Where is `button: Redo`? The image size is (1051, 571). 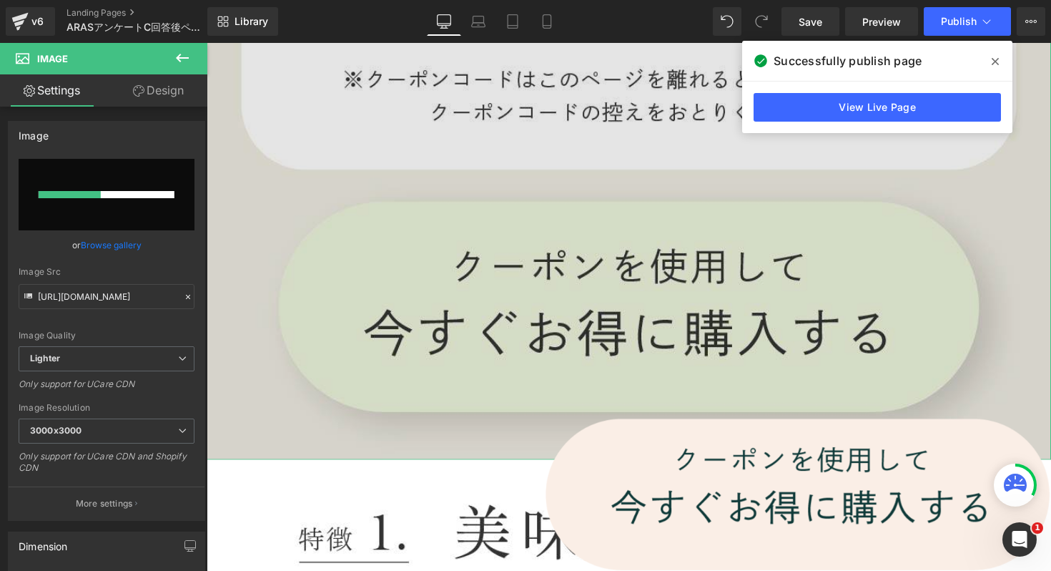 button: Redo is located at coordinates (762, 21).